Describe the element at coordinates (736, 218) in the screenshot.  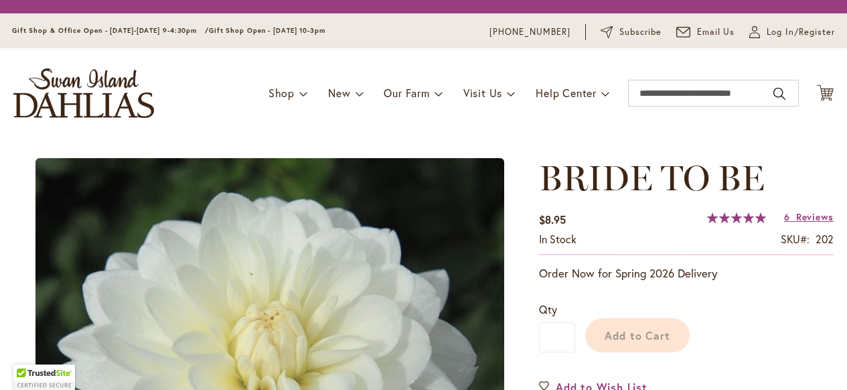
I see `div: 100%` at that location.